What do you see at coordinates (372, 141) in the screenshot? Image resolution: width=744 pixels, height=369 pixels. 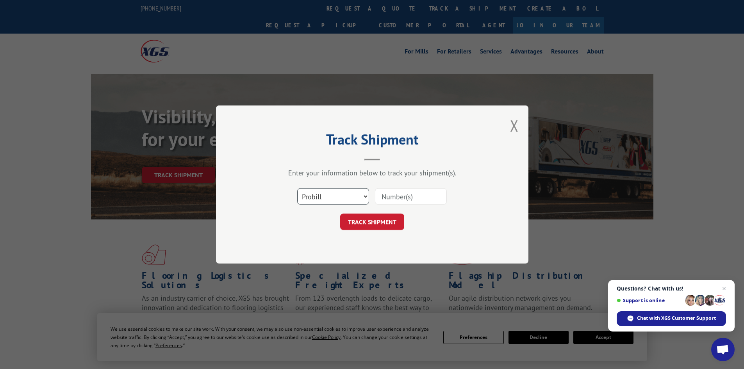 I see `h2: Track Shipment` at bounding box center [372, 141].